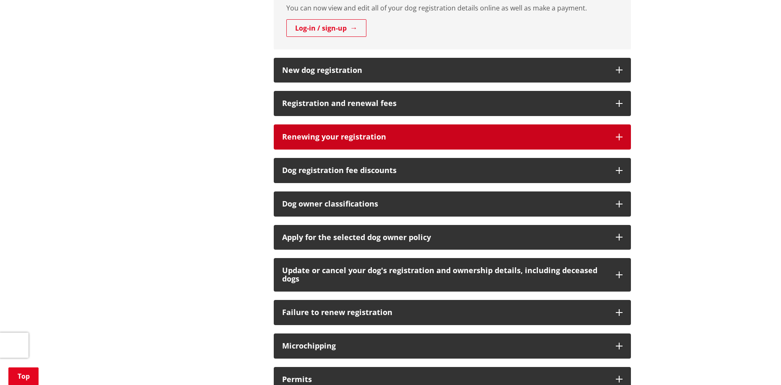 The width and height of the screenshot is (781, 385). What do you see at coordinates (445, 380) in the screenshot?
I see `h3: Permits` at bounding box center [445, 380].